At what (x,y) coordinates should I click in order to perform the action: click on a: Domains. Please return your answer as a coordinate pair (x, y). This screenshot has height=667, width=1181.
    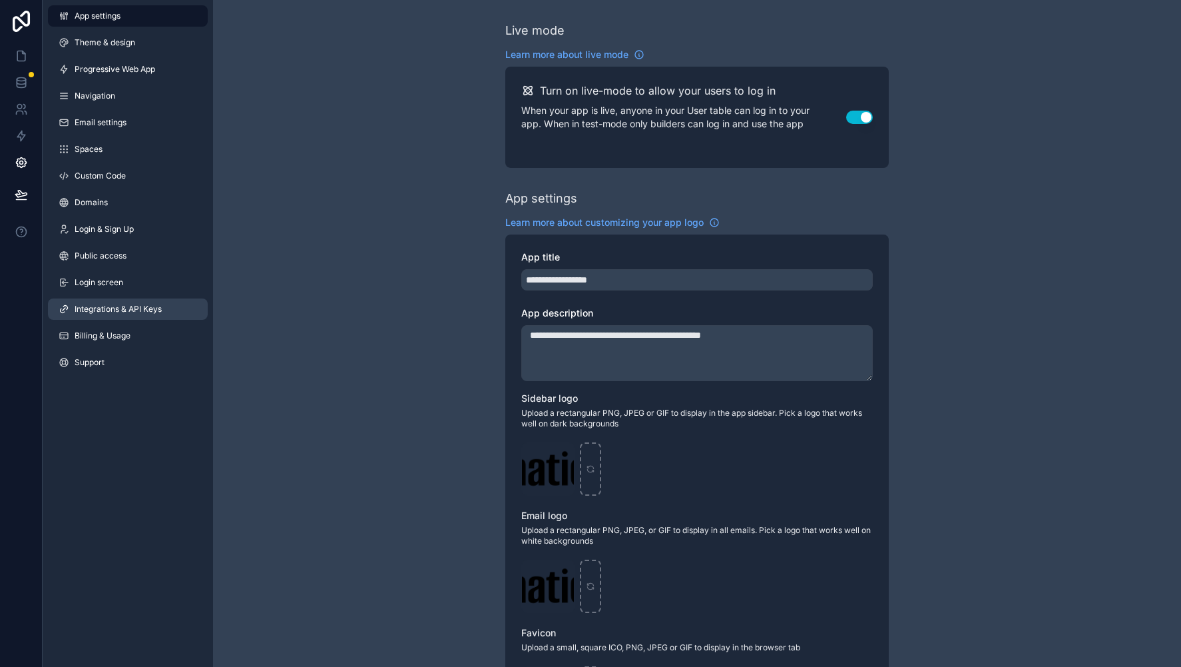
    Looking at the image, I should click on (128, 202).